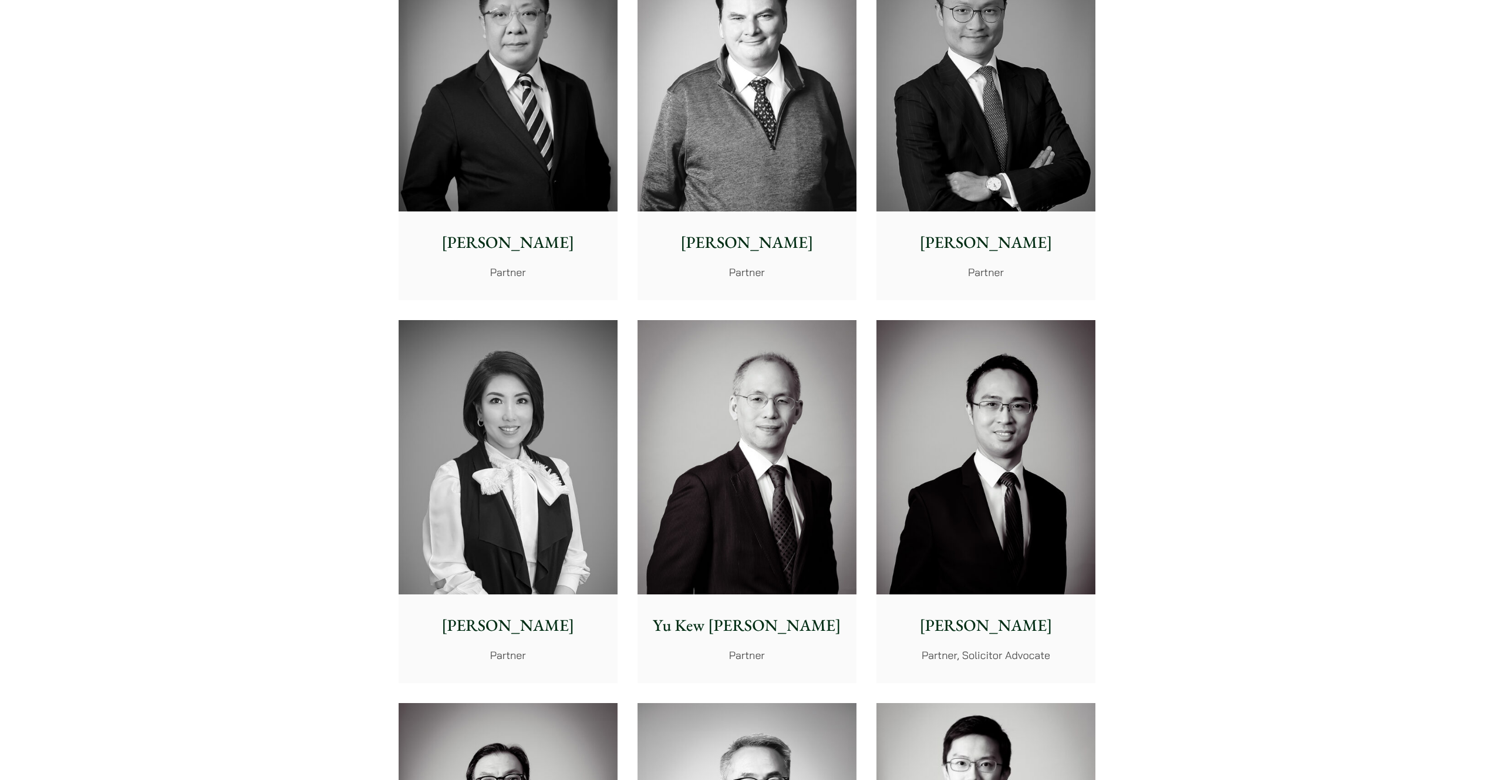  Describe the element at coordinates (986, 655) in the screenshot. I see `p: Partner, Solicitor Advocate` at that location.